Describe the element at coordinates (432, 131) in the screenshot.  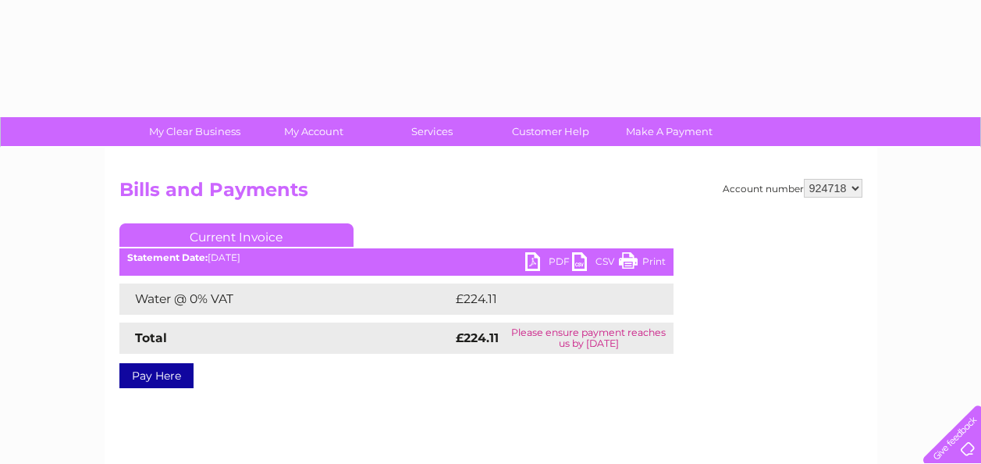
I see `a: Services` at that location.